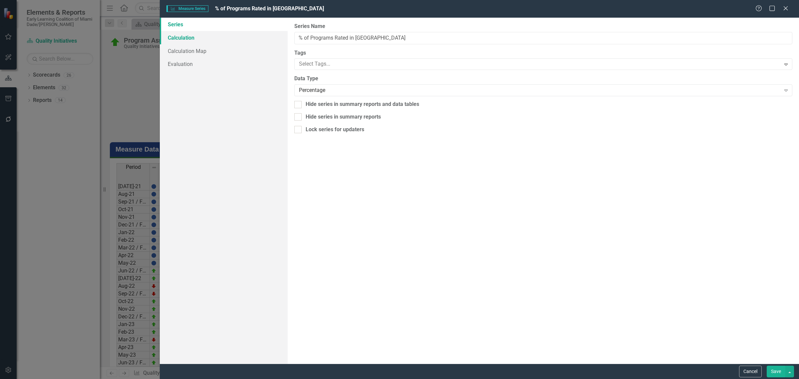 The height and width of the screenshot is (379, 799). What do you see at coordinates (540, 90) in the screenshot?
I see `div: Percentage` at bounding box center [540, 90].